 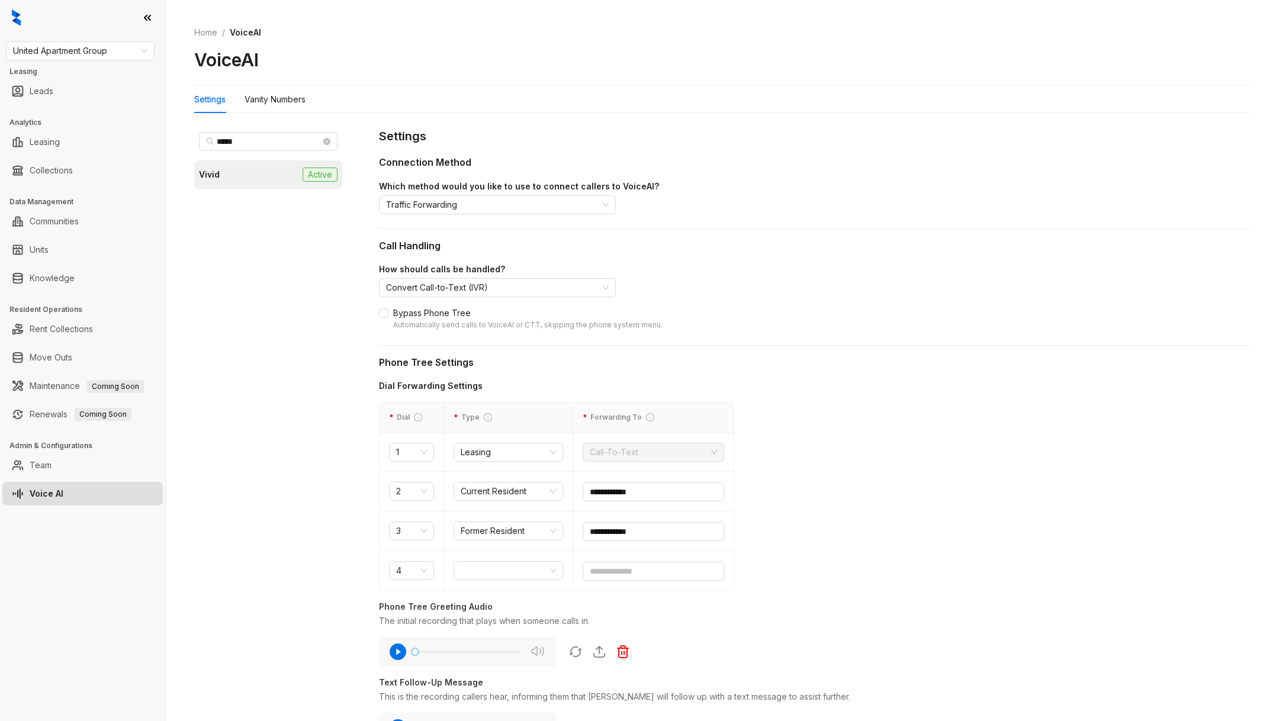 What do you see at coordinates (54, 221) in the screenshot?
I see `a: Communities` at bounding box center [54, 221].